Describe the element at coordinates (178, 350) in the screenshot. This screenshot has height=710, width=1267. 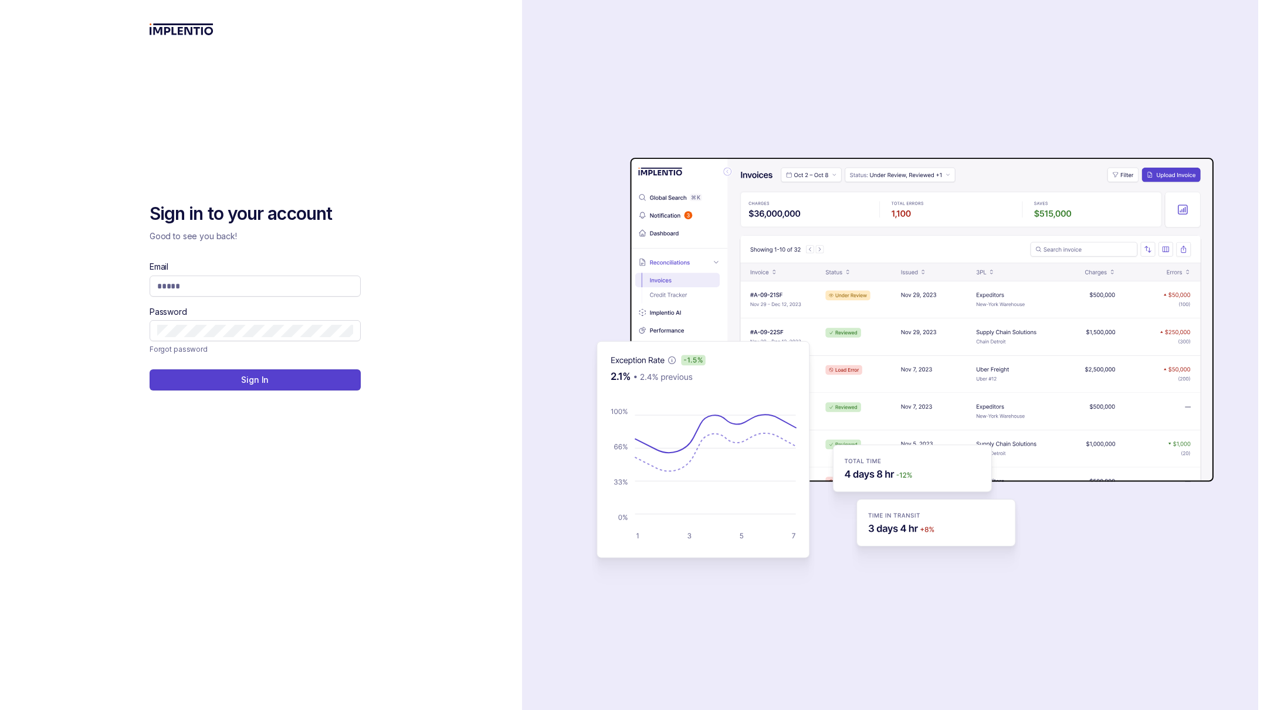
I see `a: Link Forgot password` at that location.